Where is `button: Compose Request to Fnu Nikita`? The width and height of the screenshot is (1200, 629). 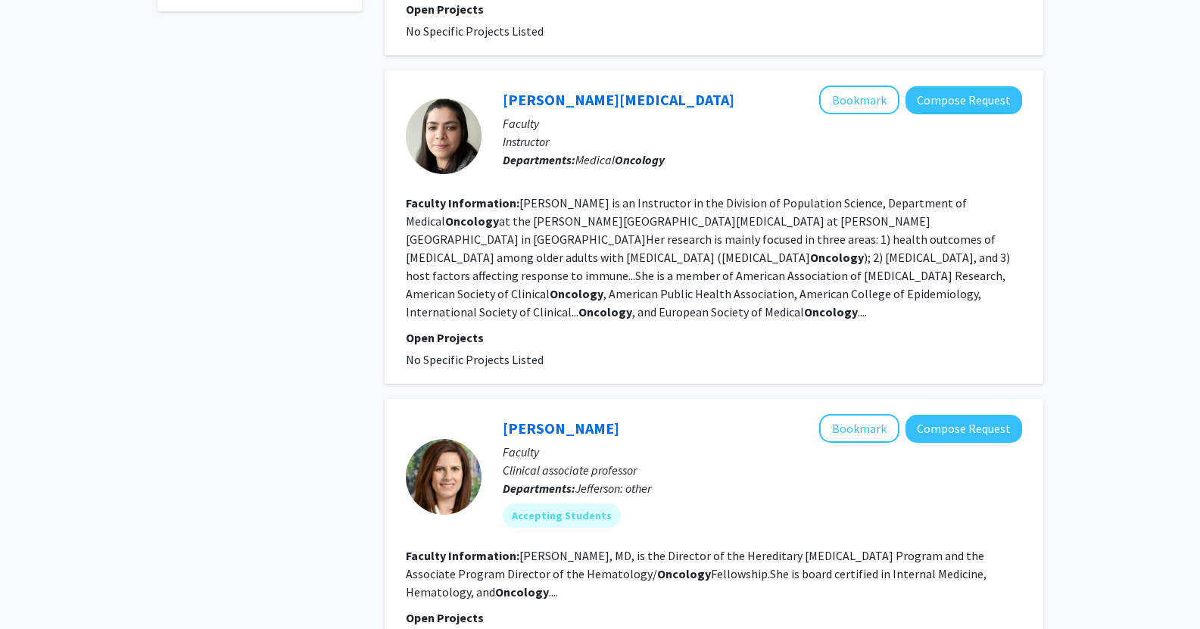
button: Compose Request to Fnu Nikita is located at coordinates (964, 100).